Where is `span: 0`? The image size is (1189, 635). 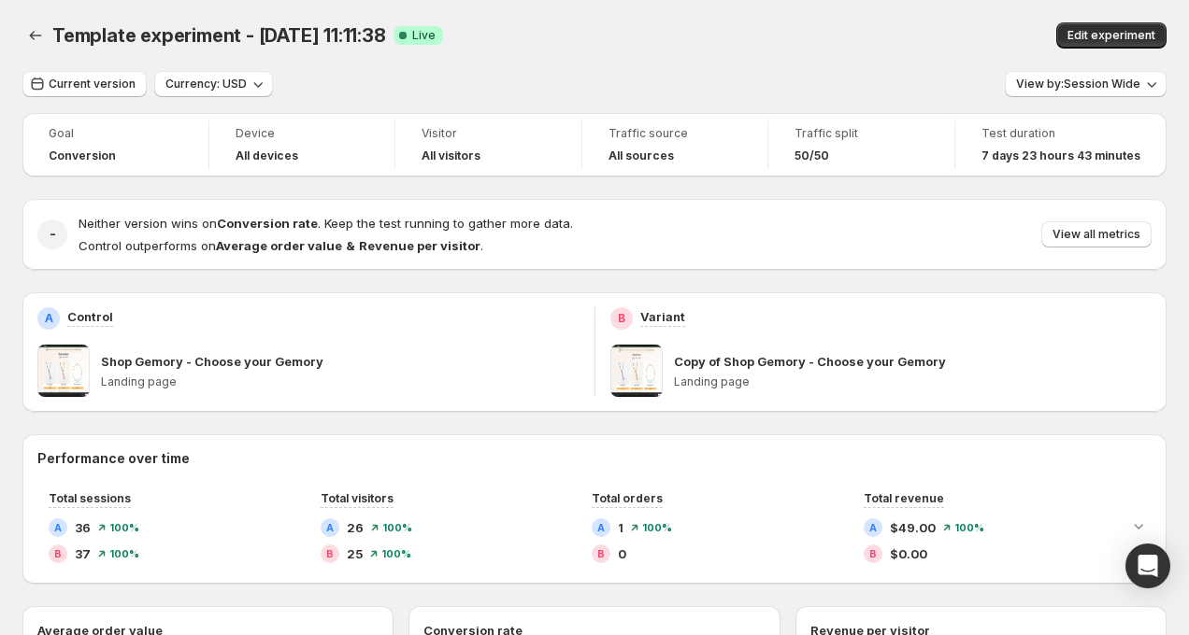 span: 0 is located at coordinates (621, 554).